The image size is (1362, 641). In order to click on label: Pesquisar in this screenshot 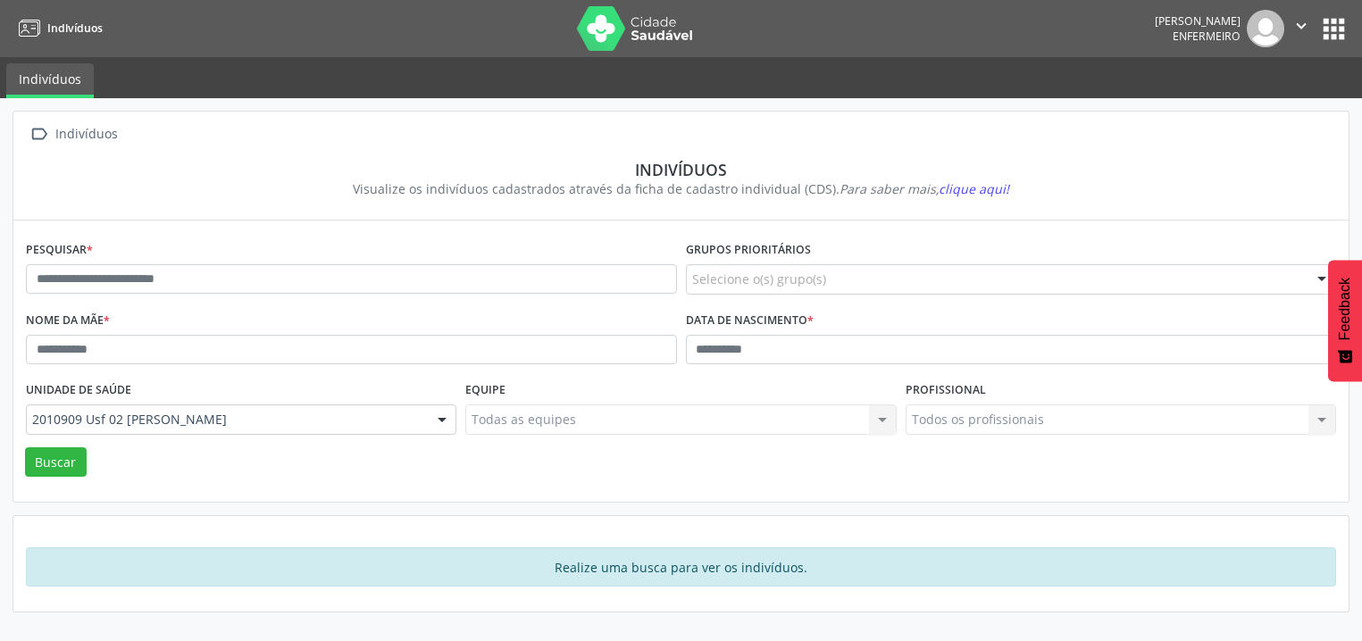, I will do `click(59, 250)`.